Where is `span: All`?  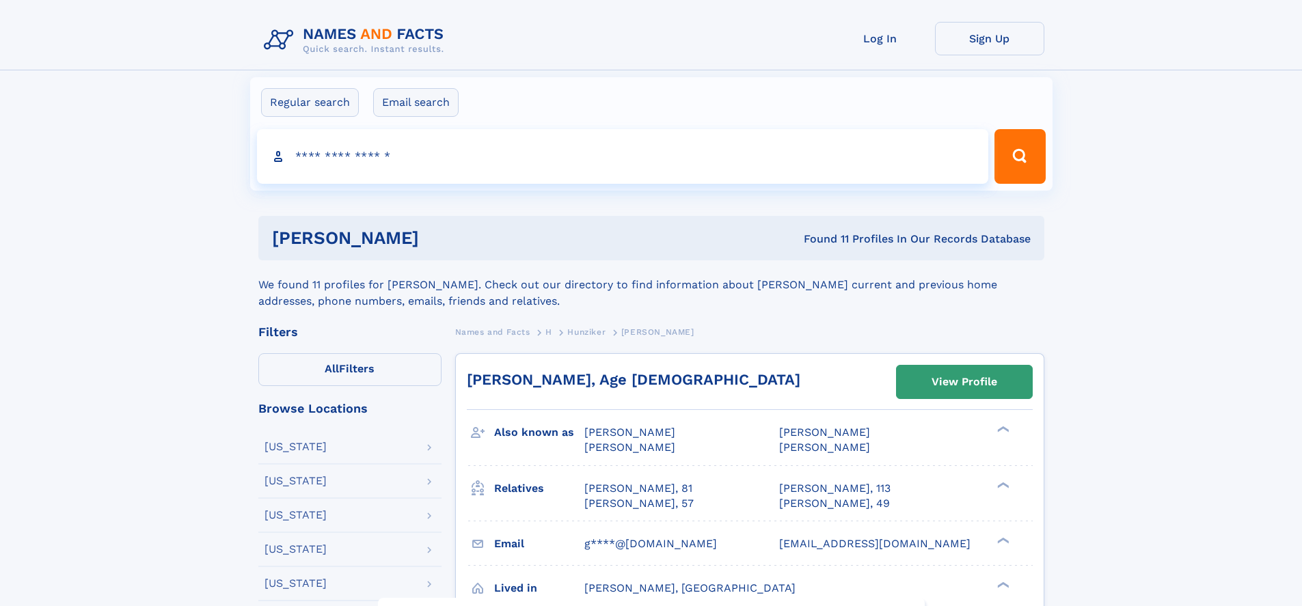
span: All is located at coordinates (332, 368).